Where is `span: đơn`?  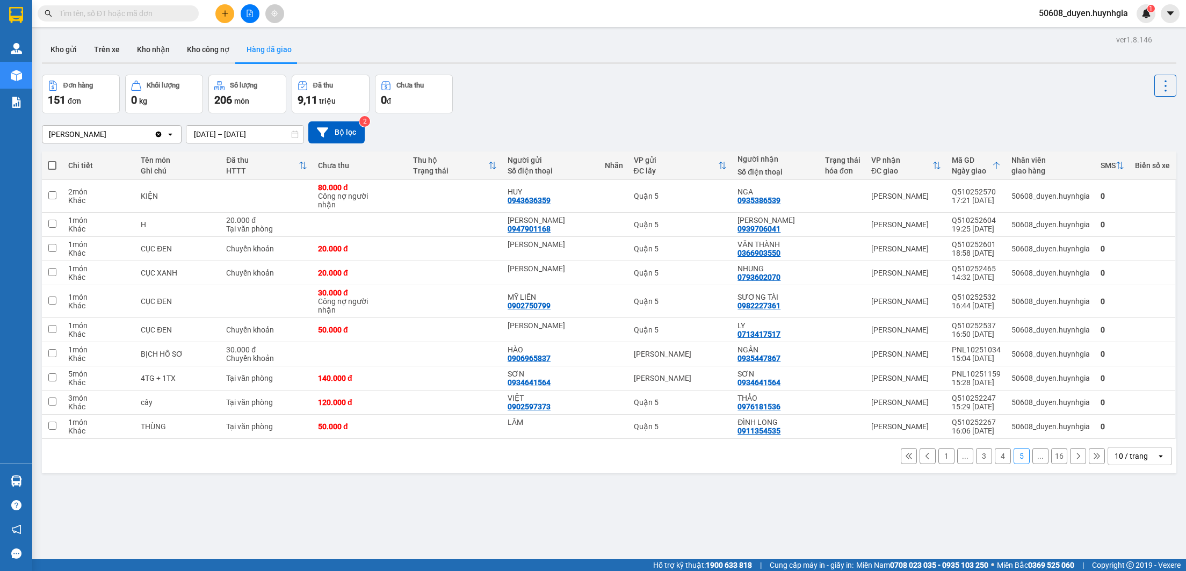
span: đơn is located at coordinates (74, 101).